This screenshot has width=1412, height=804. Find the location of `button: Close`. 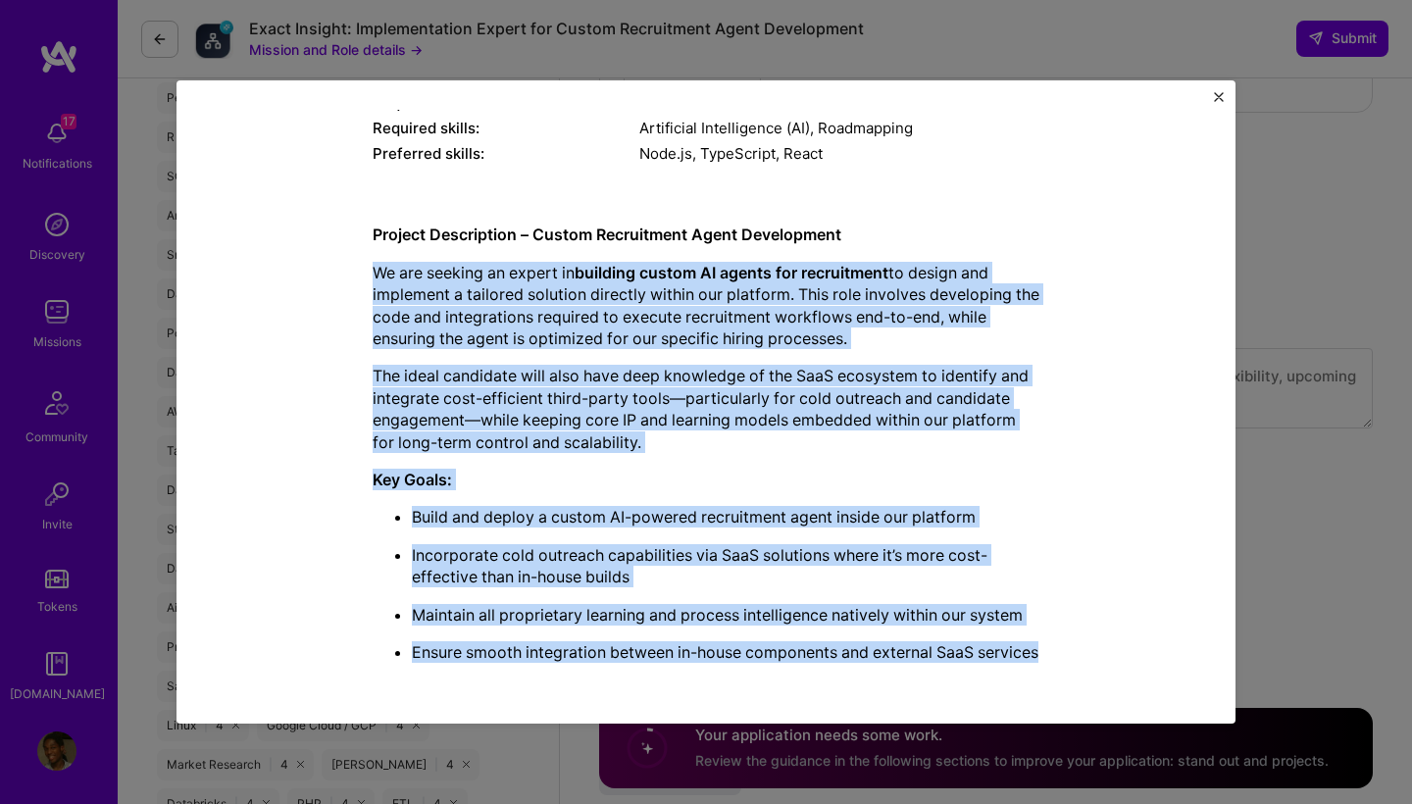

button: Close is located at coordinates (1219, 102).